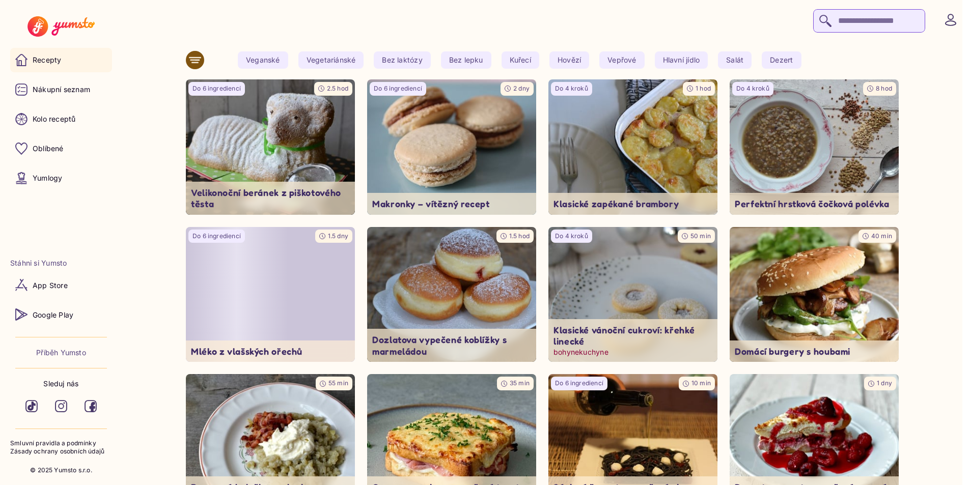 This screenshot has width=970, height=485. Describe the element at coordinates (47, 60) in the screenshot. I see `p: Recepty` at that location.